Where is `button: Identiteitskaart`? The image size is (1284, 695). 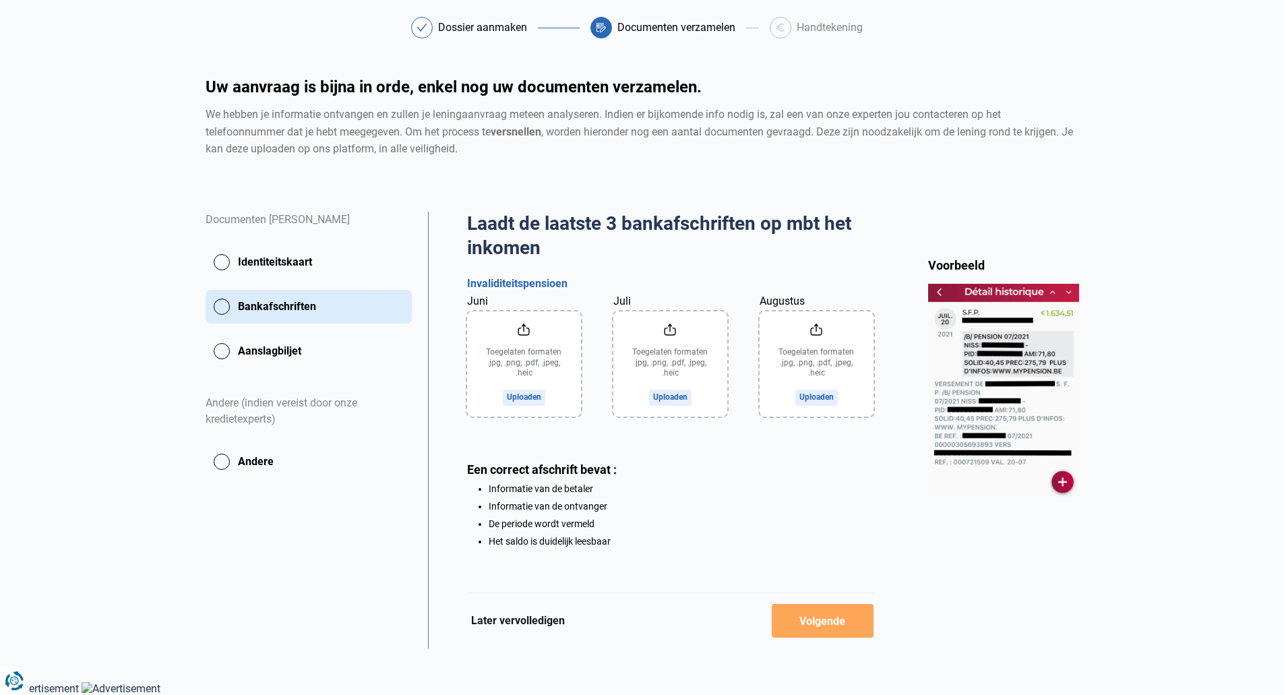
button: Identiteitskaart is located at coordinates (309, 262).